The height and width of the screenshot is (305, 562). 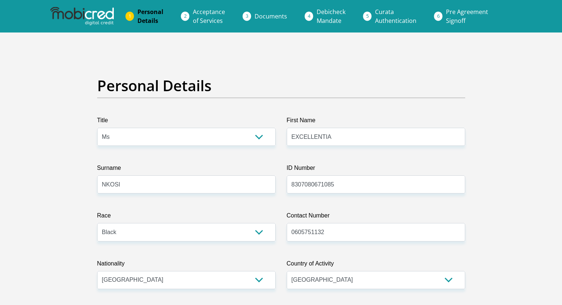 I want to click on a: Documents, so click(x=271, y=16).